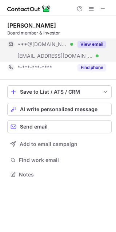  What do you see at coordinates (59, 109) in the screenshot?
I see `button: AI write personalized message` at bounding box center [59, 109].